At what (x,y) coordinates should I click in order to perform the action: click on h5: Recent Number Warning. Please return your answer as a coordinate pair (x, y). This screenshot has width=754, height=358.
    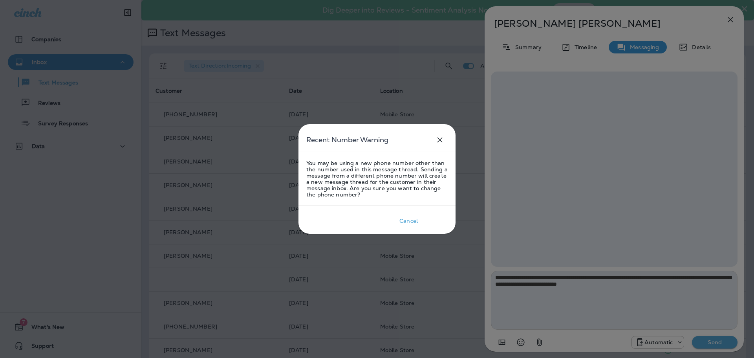
    Looking at the image, I should click on (347, 140).